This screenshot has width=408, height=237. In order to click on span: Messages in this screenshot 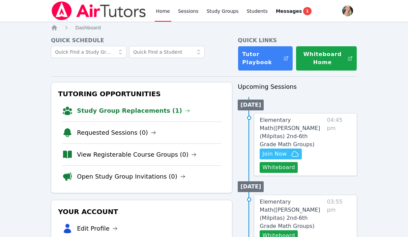, I will do `click(288, 11)`.